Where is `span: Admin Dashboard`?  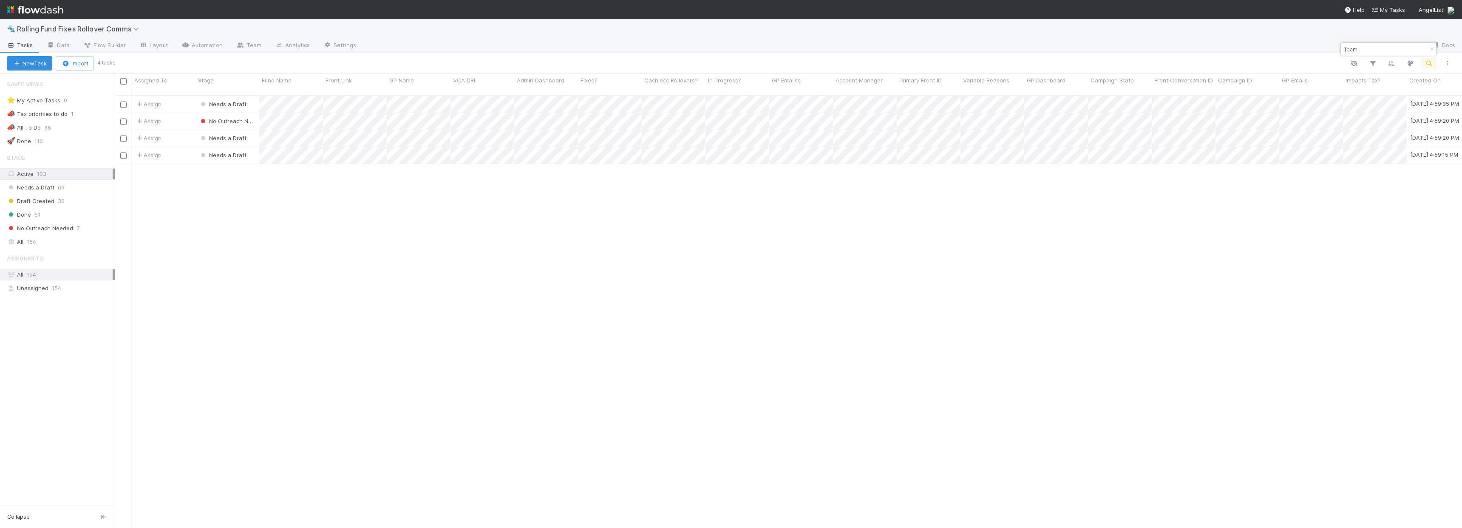 span: Admin Dashboard is located at coordinates (541, 80).